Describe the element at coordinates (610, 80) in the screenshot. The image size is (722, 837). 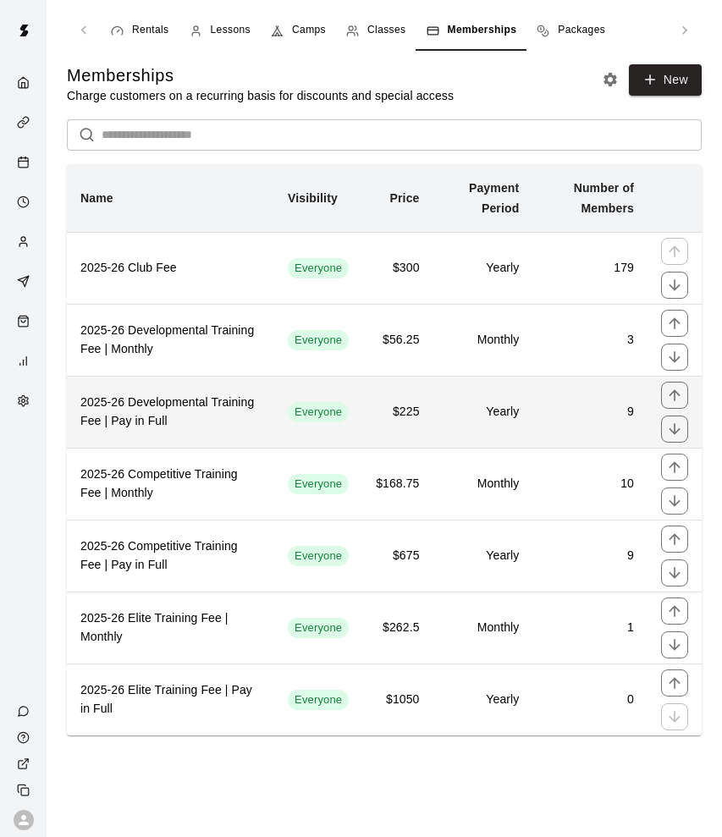
I see `button: Memberships settings` at that location.